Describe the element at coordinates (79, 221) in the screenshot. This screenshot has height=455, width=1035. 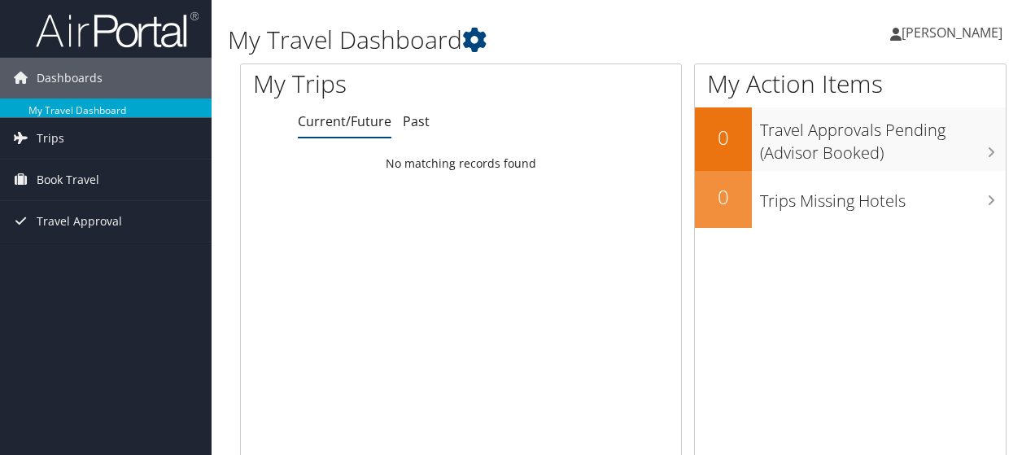
I see `span: Travel Approval` at that location.